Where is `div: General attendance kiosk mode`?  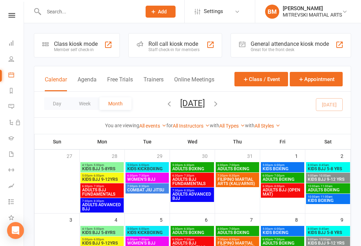
div: General attendance kiosk mode is located at coordinates (289, 44).